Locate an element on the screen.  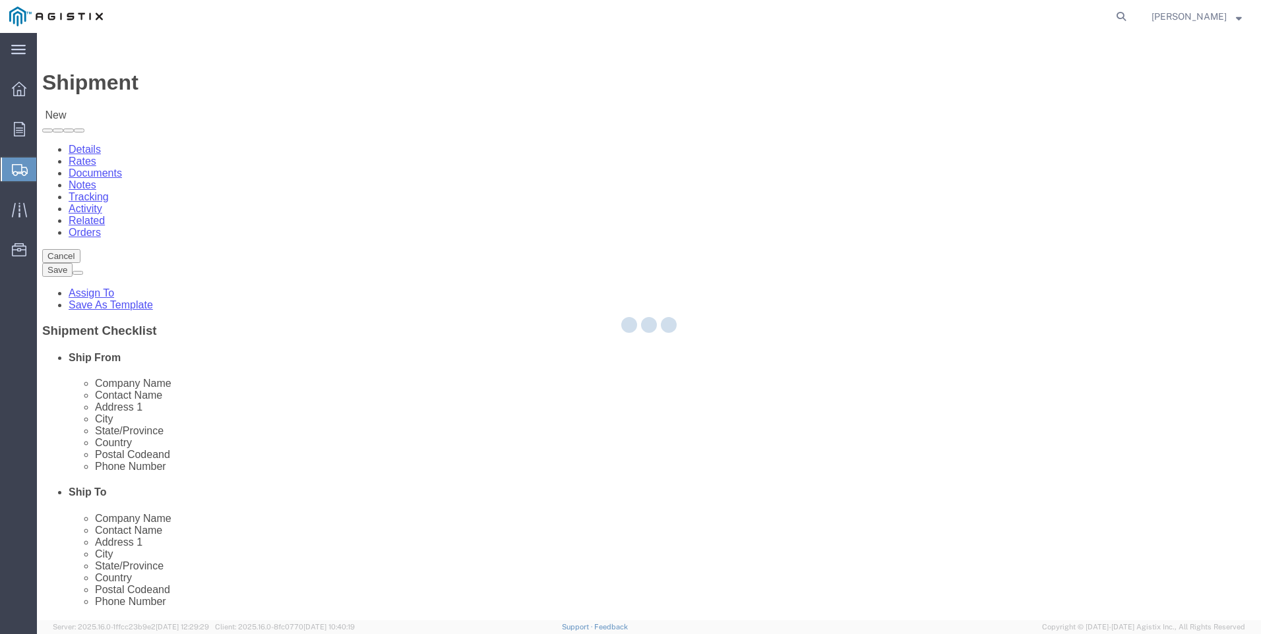
img: logo is located at coordinates (56, 16).